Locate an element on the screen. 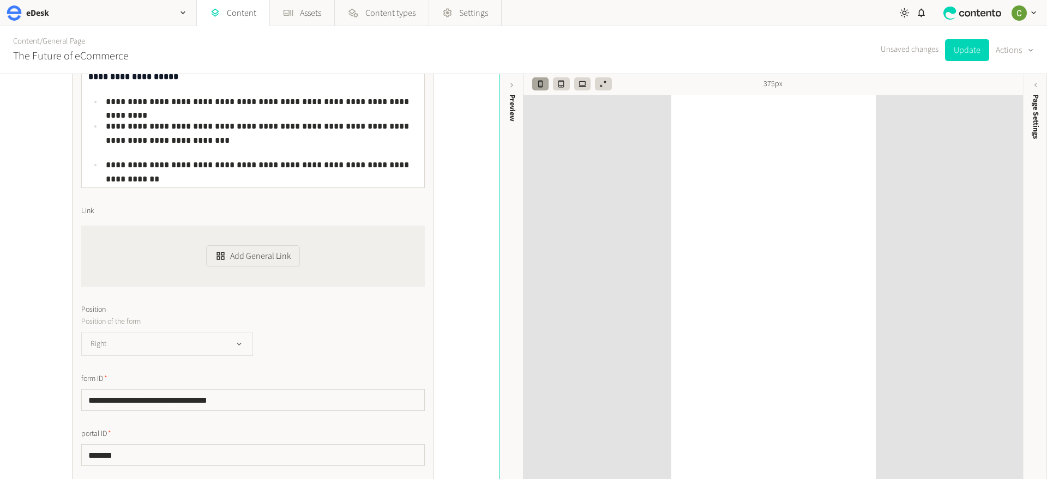  div: Preview is located at coordinates (512, 108).